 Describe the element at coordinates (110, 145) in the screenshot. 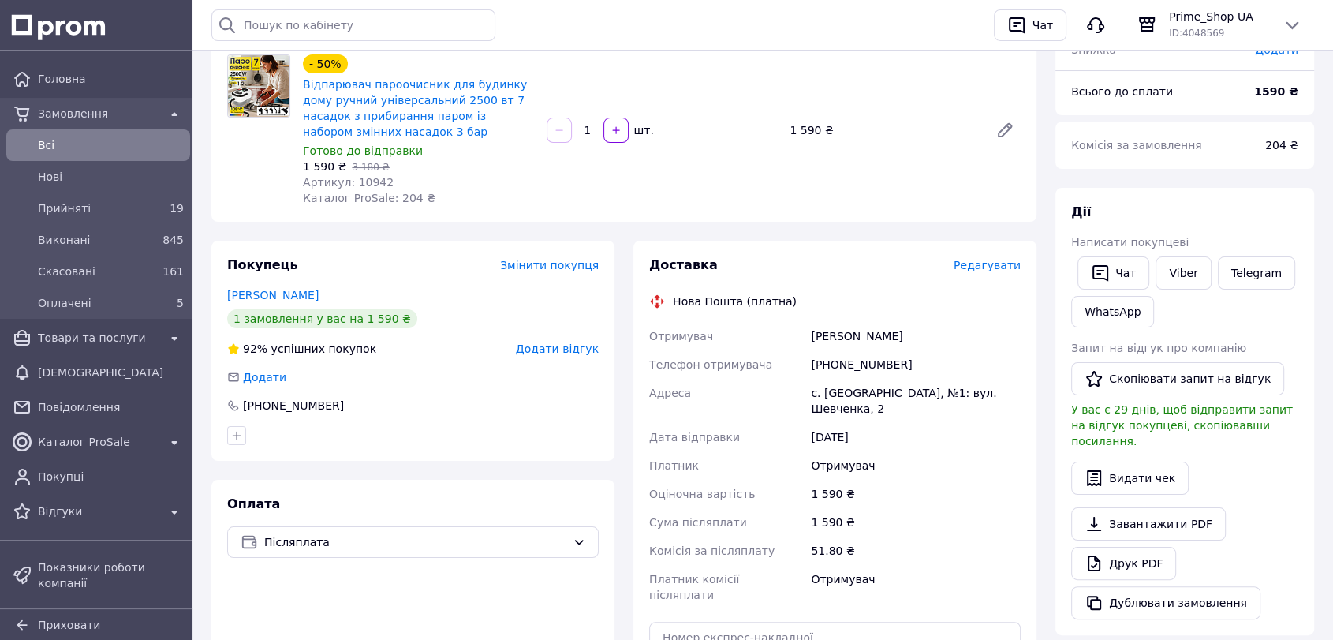

I see `span: Всi` at that location.